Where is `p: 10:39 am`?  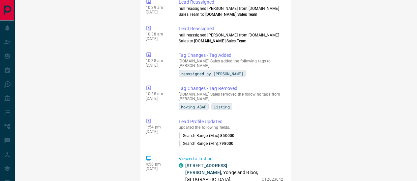
p: 10:39 am is located at coordinates (157, 8).